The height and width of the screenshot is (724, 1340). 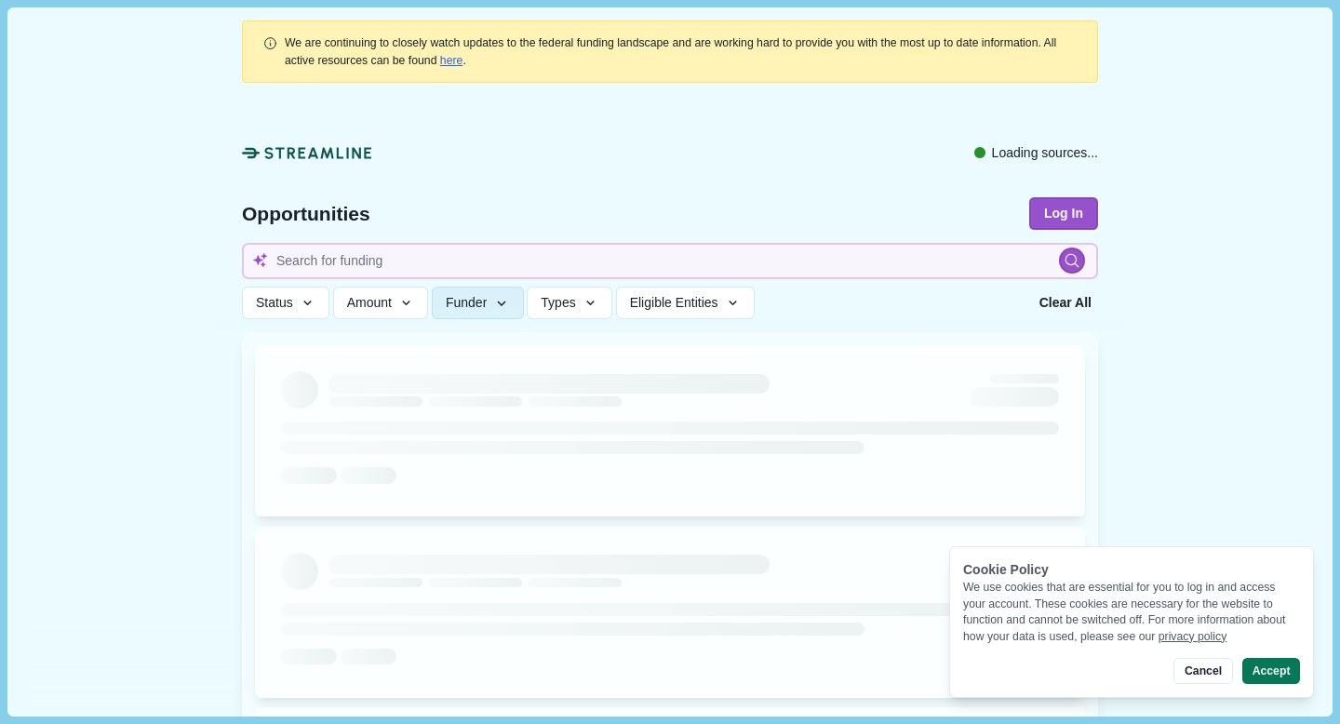 What do you see at coordinates (1064, 213) in the screenshot?
I see `button: Log In` at bounding box center [1064, 213].